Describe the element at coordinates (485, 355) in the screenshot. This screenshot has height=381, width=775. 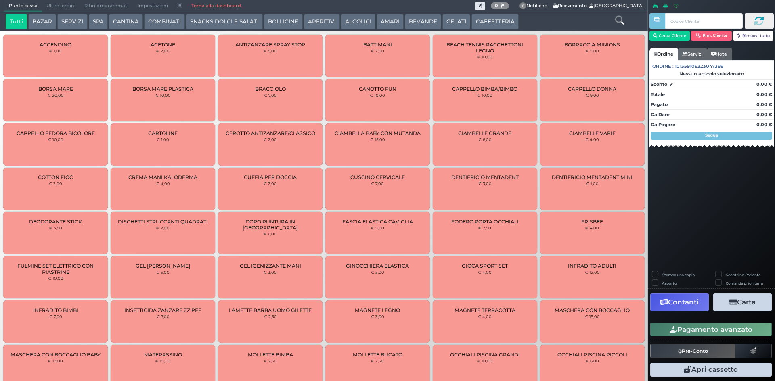
I see `span: OCCHIALI PISCINA GRANDI` at that location.